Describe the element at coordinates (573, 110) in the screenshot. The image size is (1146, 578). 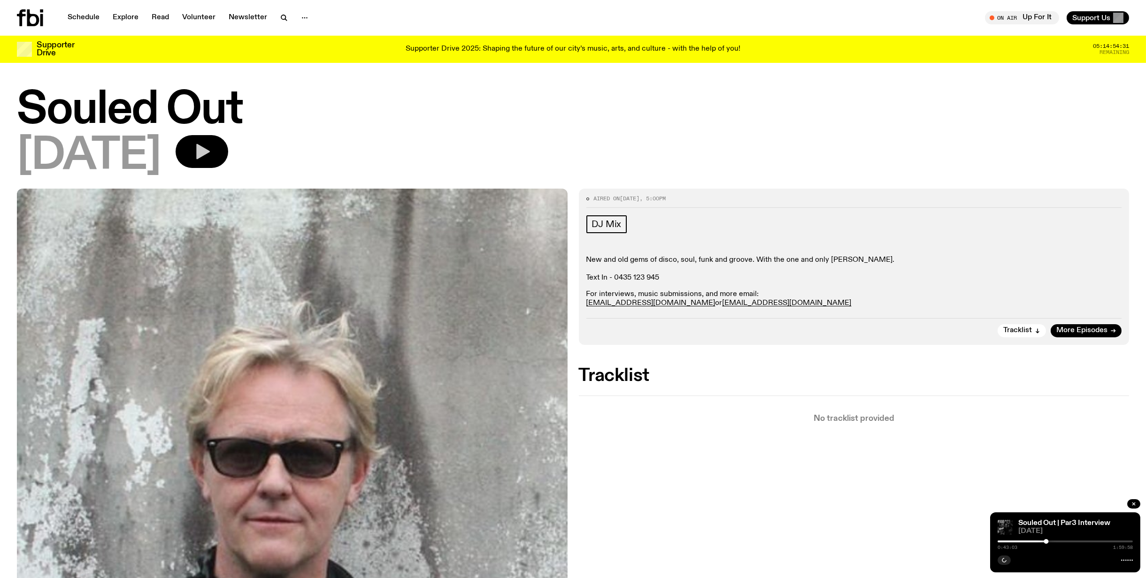
I see `h1: Souled Out` at that location.